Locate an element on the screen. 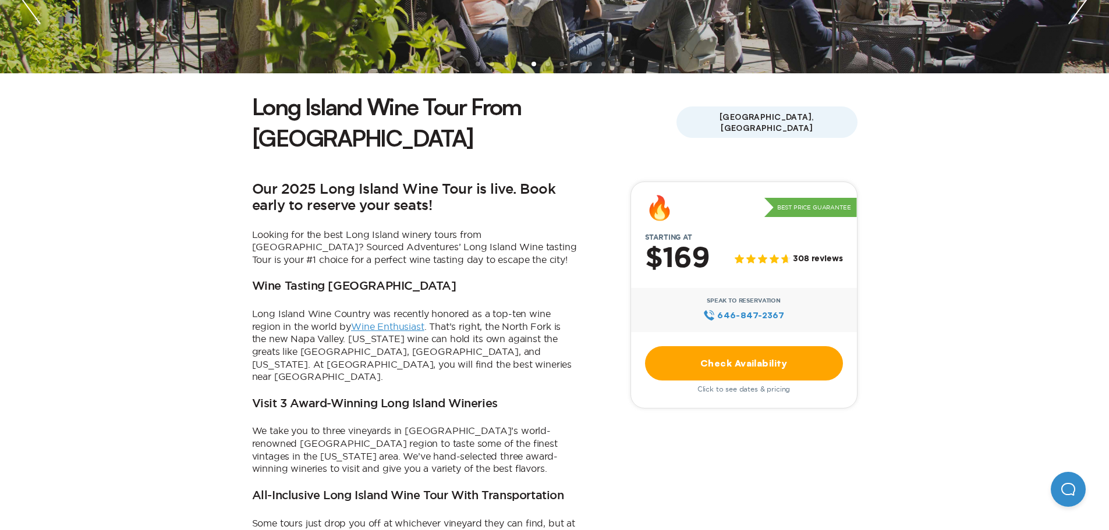 The width and height of the screenshot is (1109, 530). li: slide item 3 is located at coordinates (506, 64).